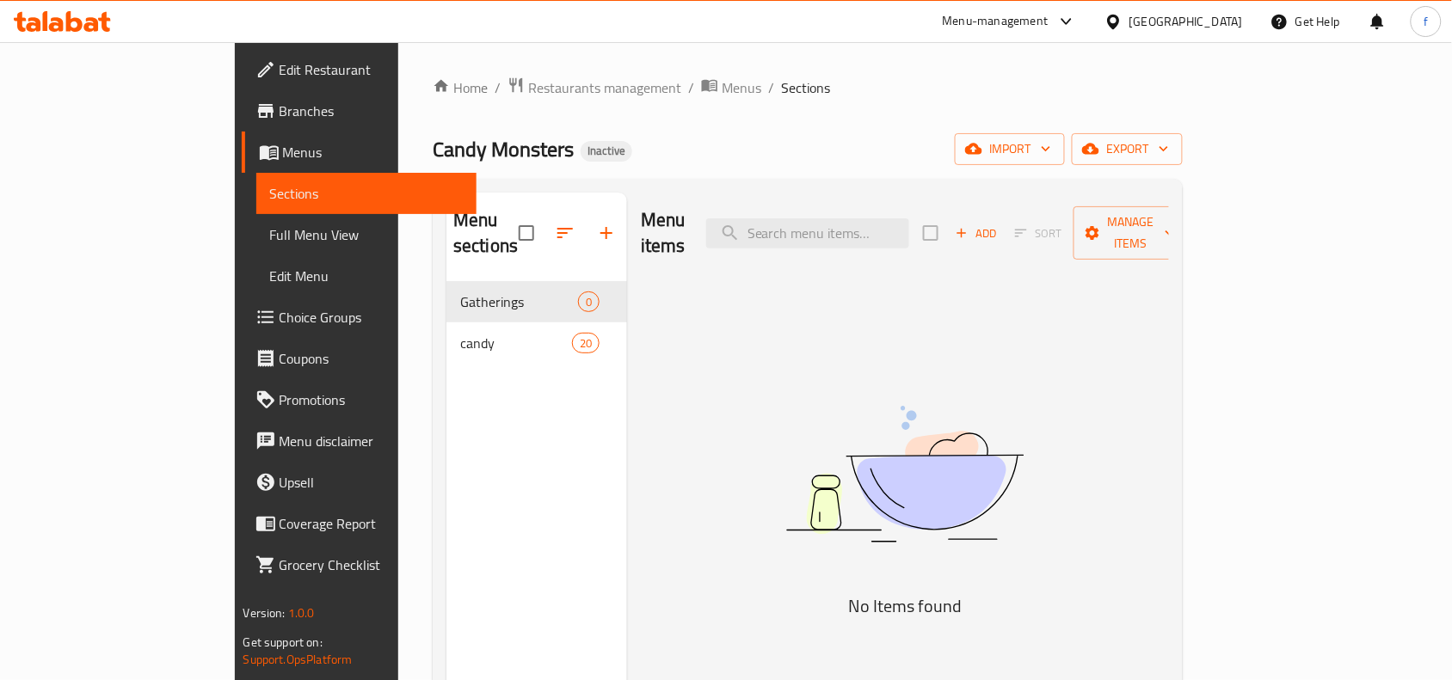 The image size is (1452, 680). What do you see at coordinates (1010, 149) in the screenshot?
I see `span: import` at bounding box center [1010, 149].